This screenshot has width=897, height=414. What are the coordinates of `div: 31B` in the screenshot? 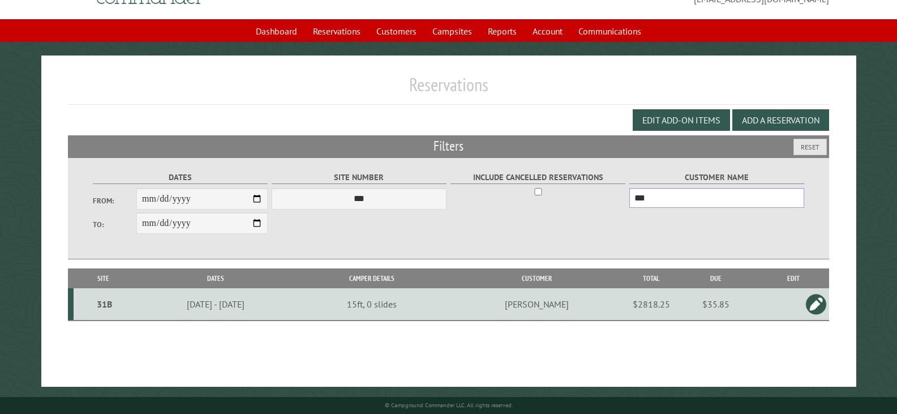 It's located at (104, 304).